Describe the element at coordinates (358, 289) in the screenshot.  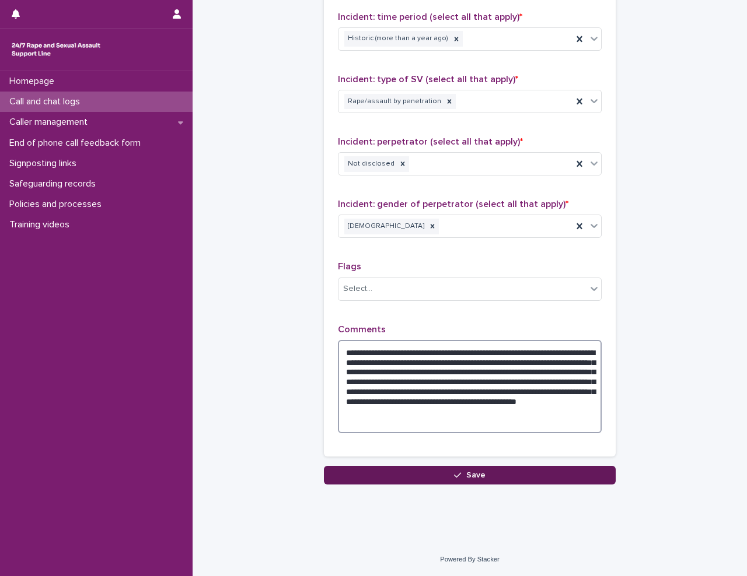
I see `div: Select...` at that location.